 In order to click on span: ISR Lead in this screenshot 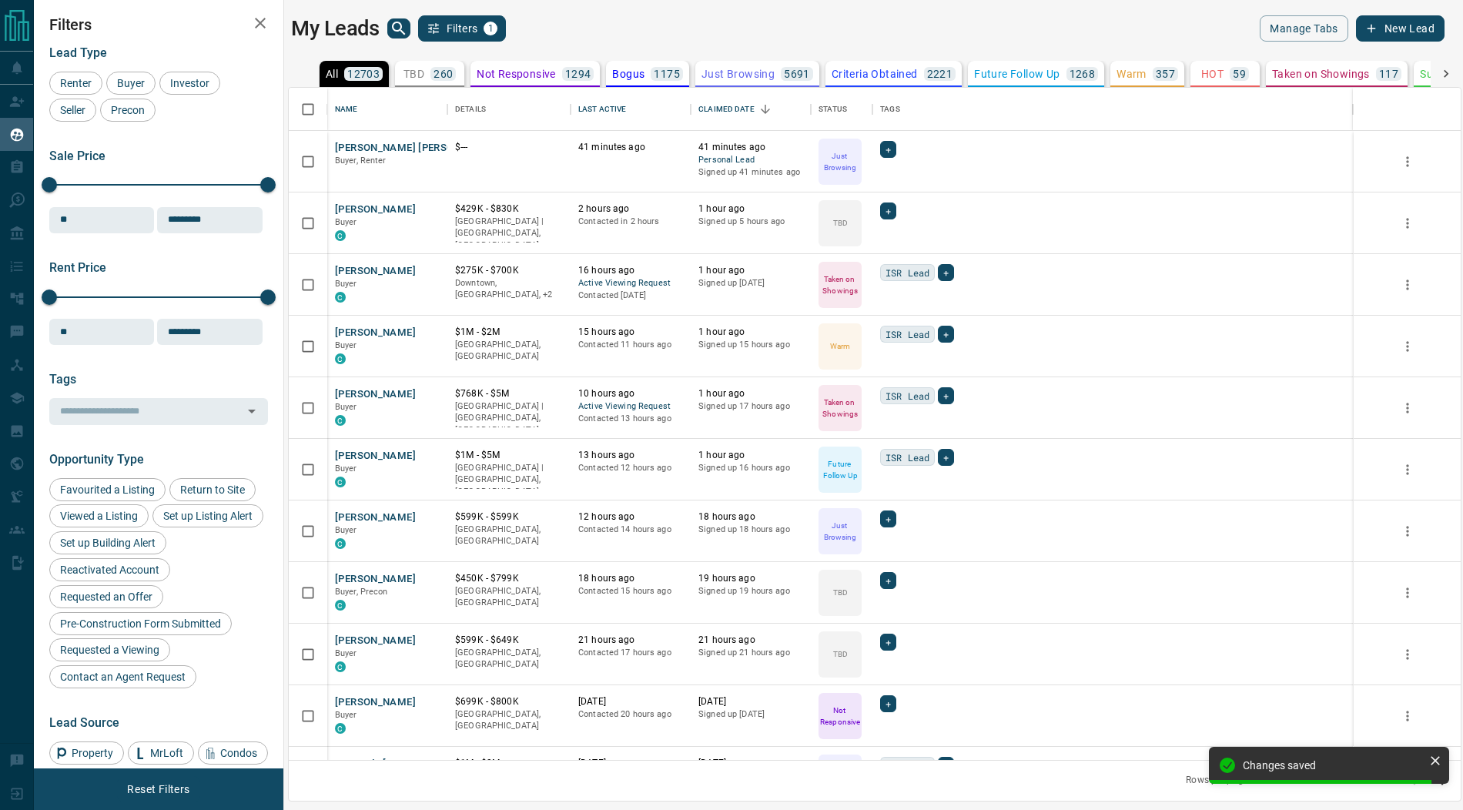, I will do `click(907, 334)`.